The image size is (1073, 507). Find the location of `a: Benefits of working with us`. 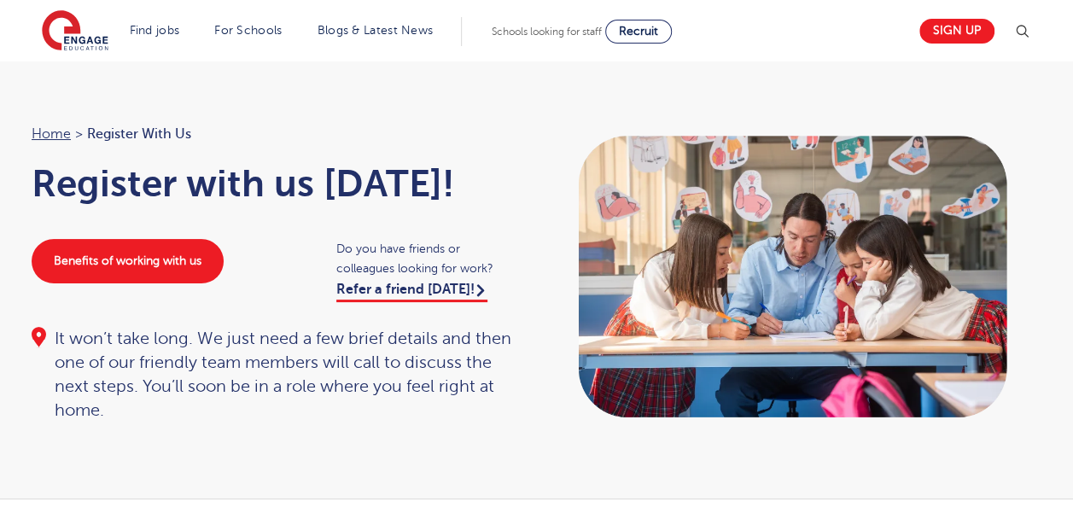

a: Benefits of working with us is located at coordinates (127, 261).